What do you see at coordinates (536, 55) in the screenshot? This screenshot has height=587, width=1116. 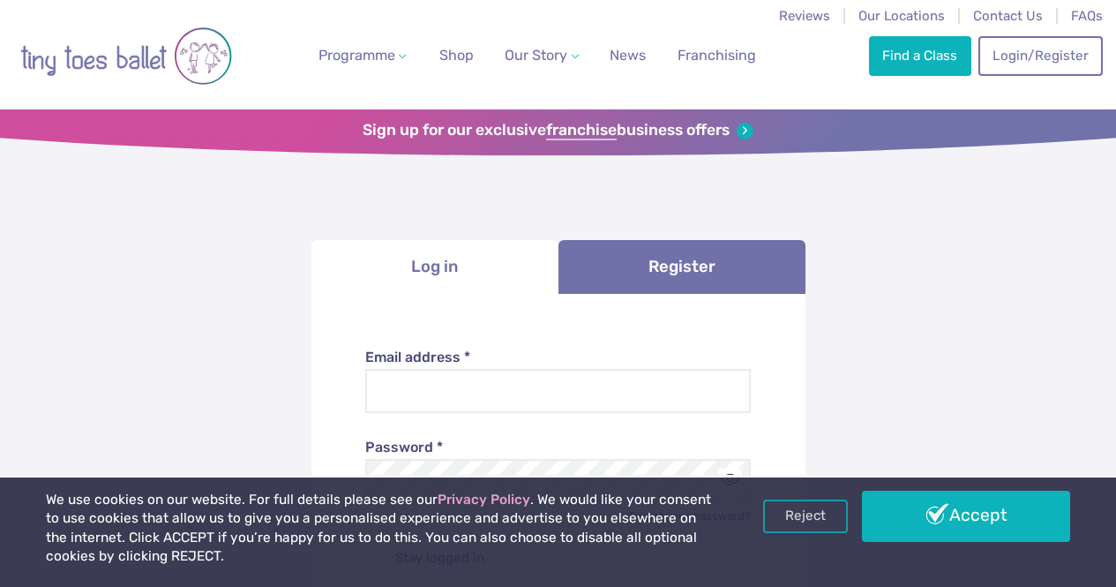 I see `span: Our Story` at bounding box center [536, 55].